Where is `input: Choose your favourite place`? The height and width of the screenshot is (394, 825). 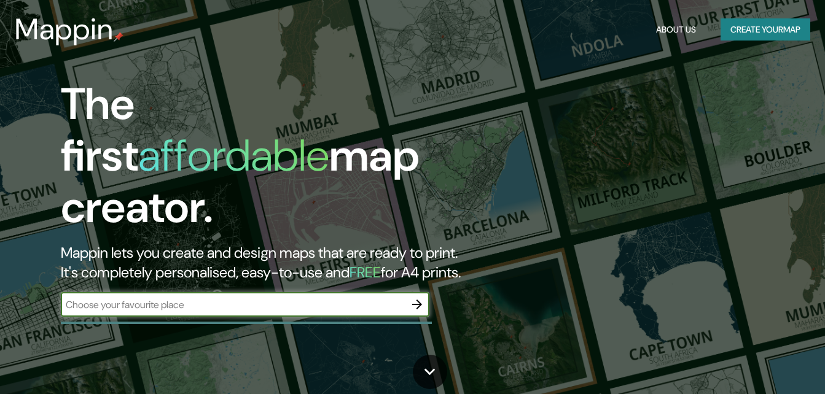
input: Choose your favourite place is located at coordinates (233, 305).